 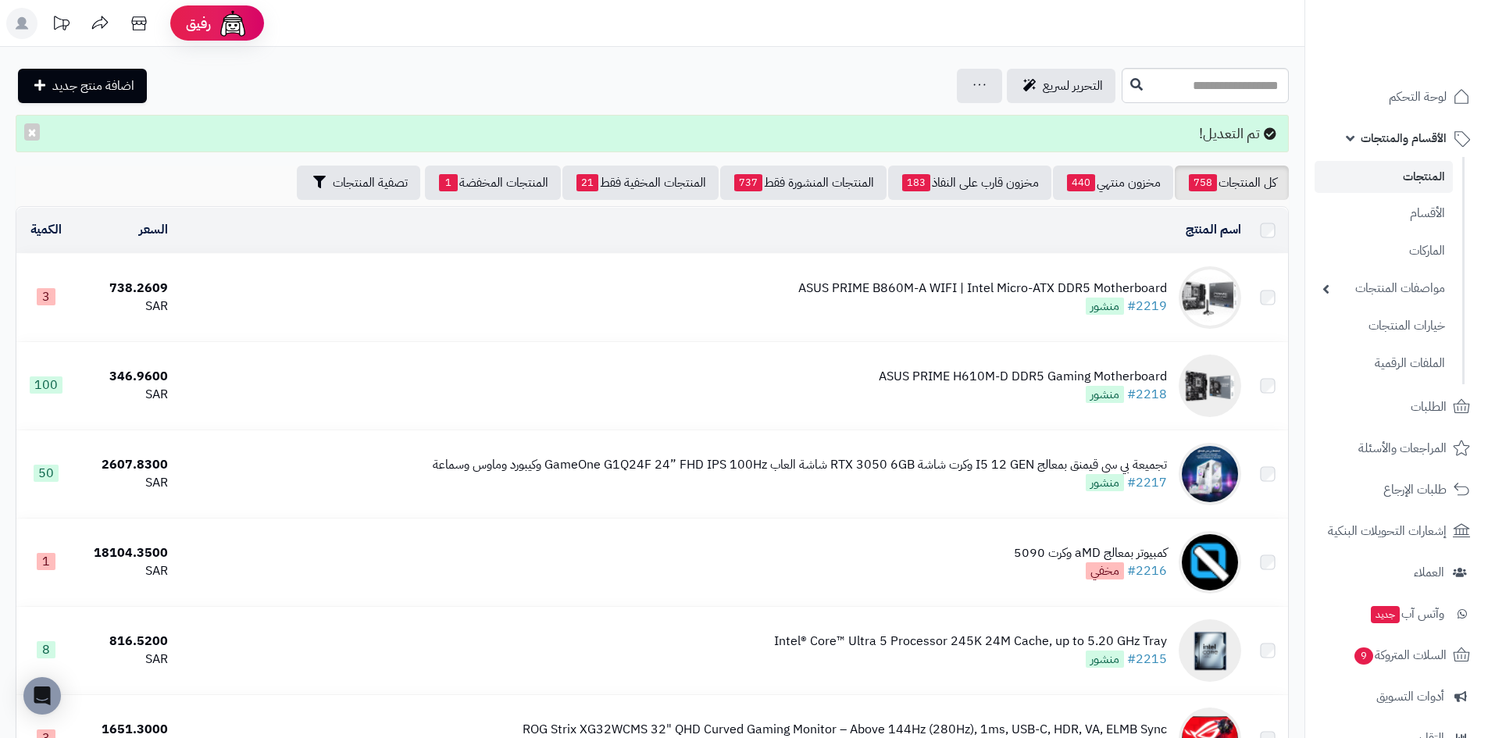 What do you see at coordinates (1113, 183) in the screenshot?
I see `a: مخزون منتهي440` at bounding box center [1113, 183].